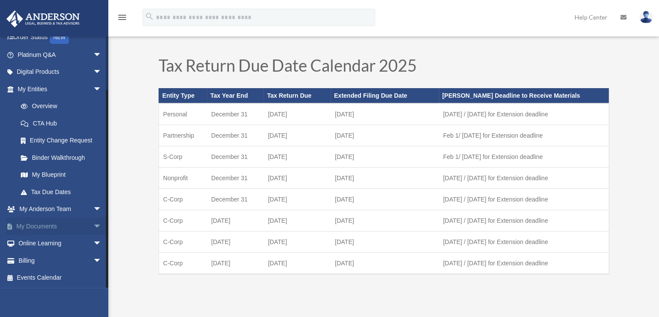  Describe the element at coordinates (646, 17) in the screenshot. I see `img: User Pic` at that location.